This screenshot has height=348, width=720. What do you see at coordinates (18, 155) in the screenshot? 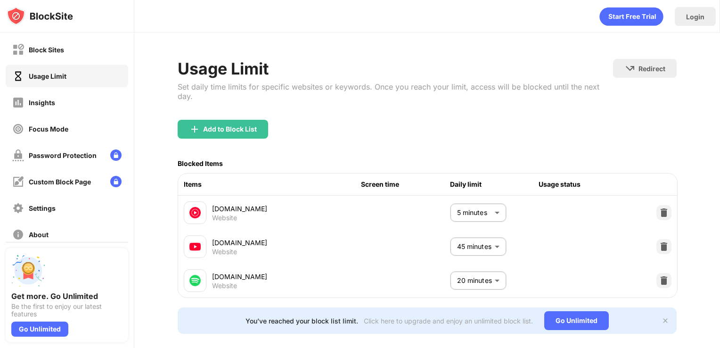
I see `img: password-protection-off.svg` at bounding box center [18, 155].